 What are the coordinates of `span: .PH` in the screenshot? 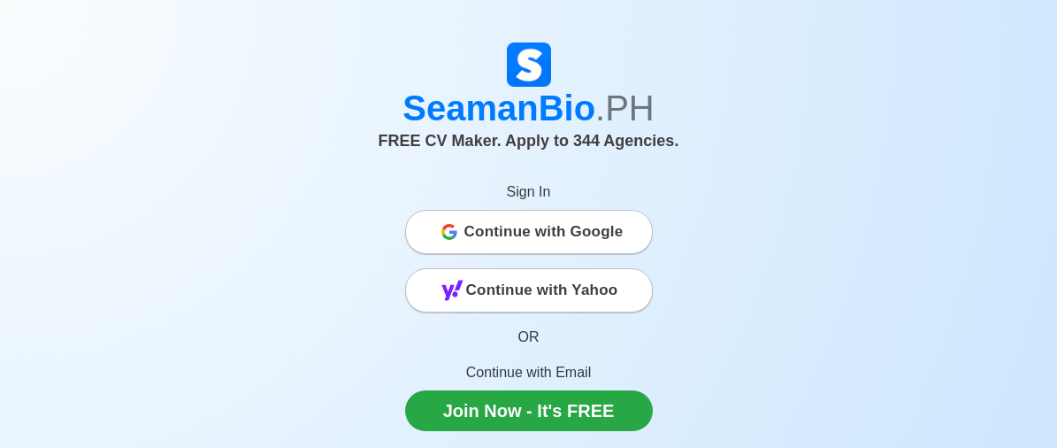 It's located at (624, 108).